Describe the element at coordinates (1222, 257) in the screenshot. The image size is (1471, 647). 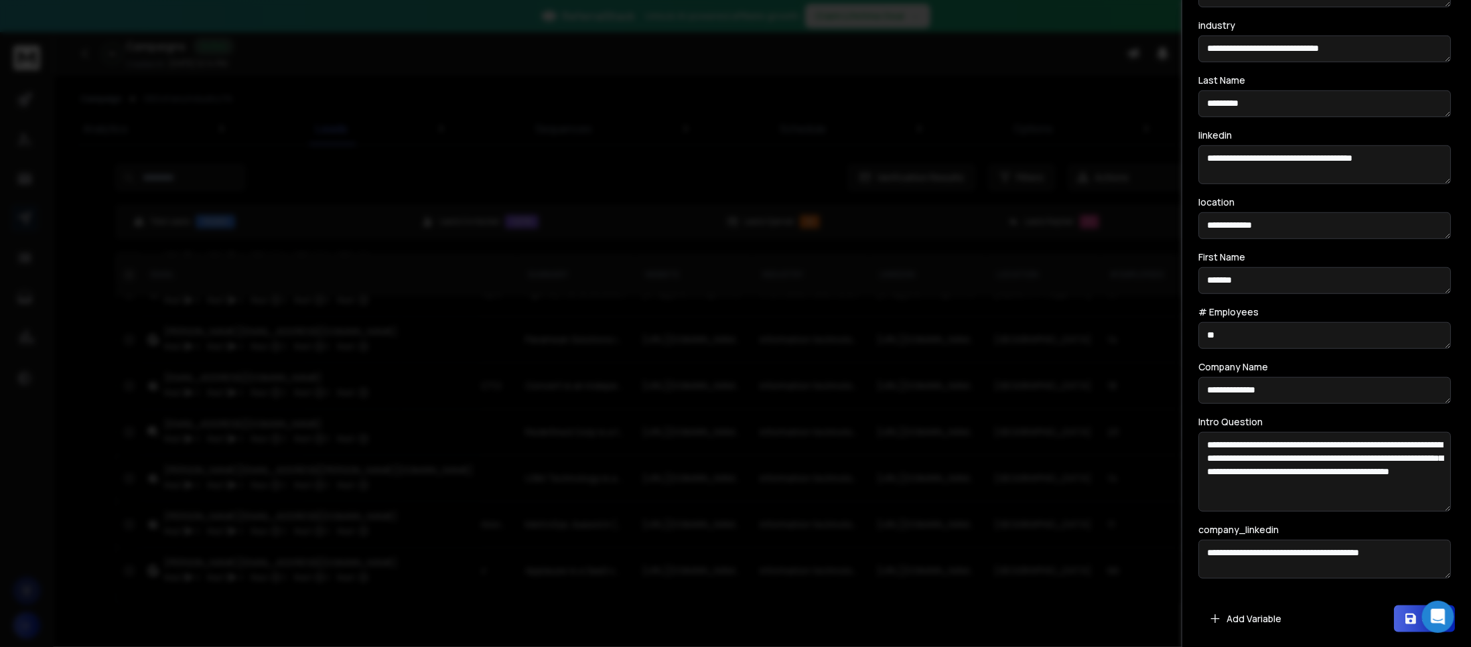
I see `label: First Name` at that location.